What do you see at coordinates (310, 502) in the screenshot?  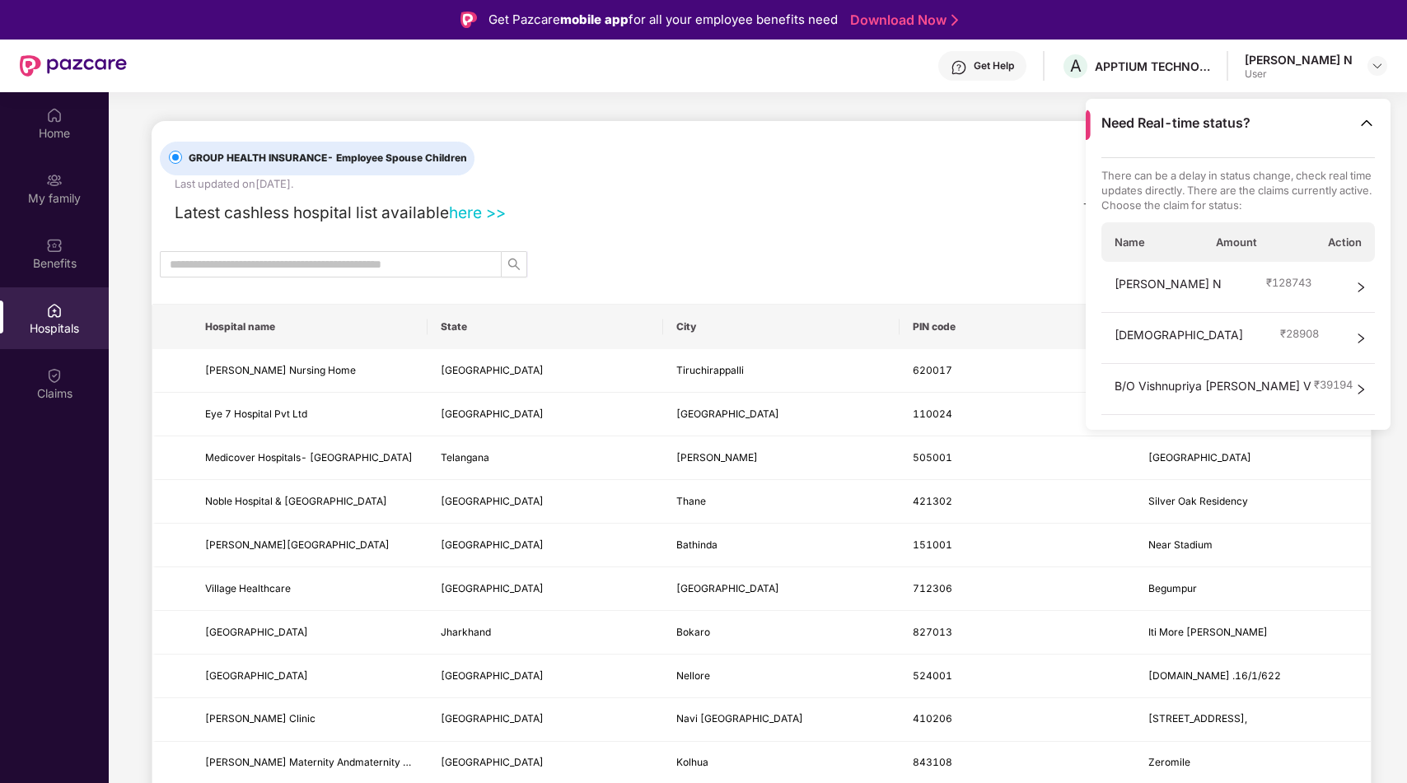 I see `td: Noble Hospital & Cardiac Care Centre` at bounding box center [310, 502].